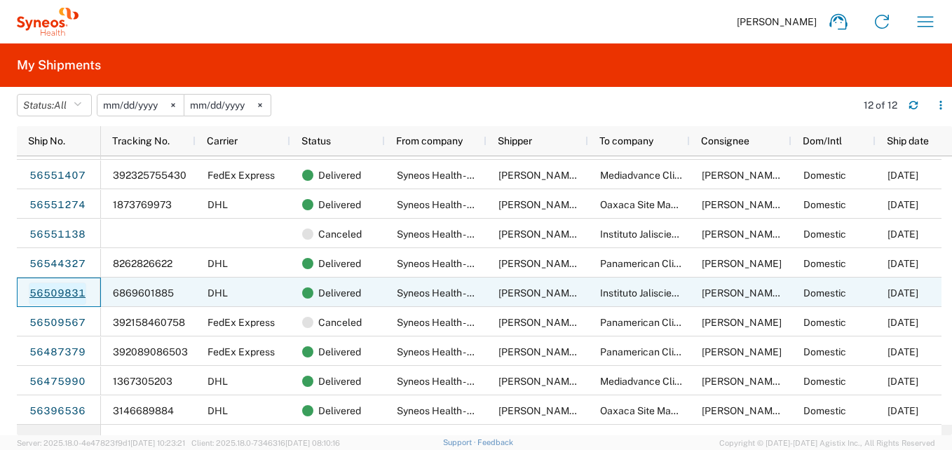  I want to click on a: Support, so click(460, 442).